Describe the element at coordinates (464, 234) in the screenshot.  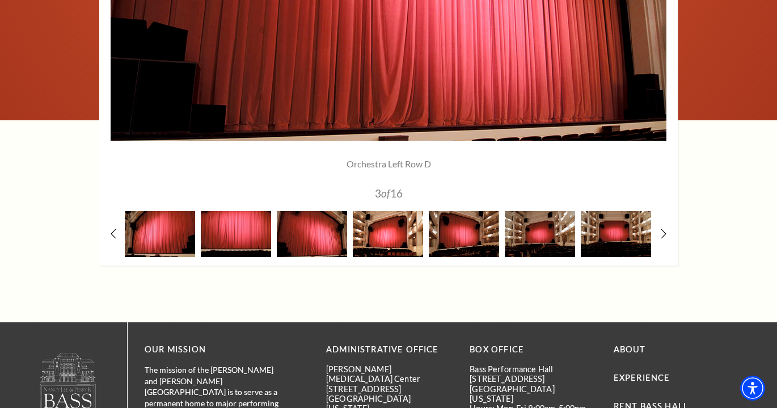
I see `img: A theater interior featuring a red curtain, empty seats, and elegant balconies.` at that location.